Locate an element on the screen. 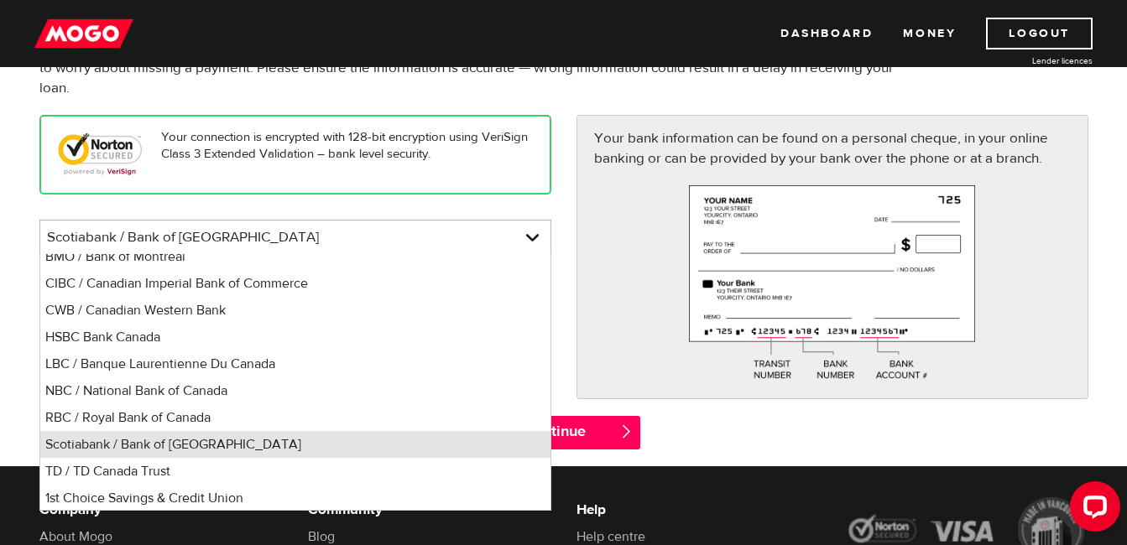  li: BMO / Bank of Montreal is located at coordinates (295, 257).